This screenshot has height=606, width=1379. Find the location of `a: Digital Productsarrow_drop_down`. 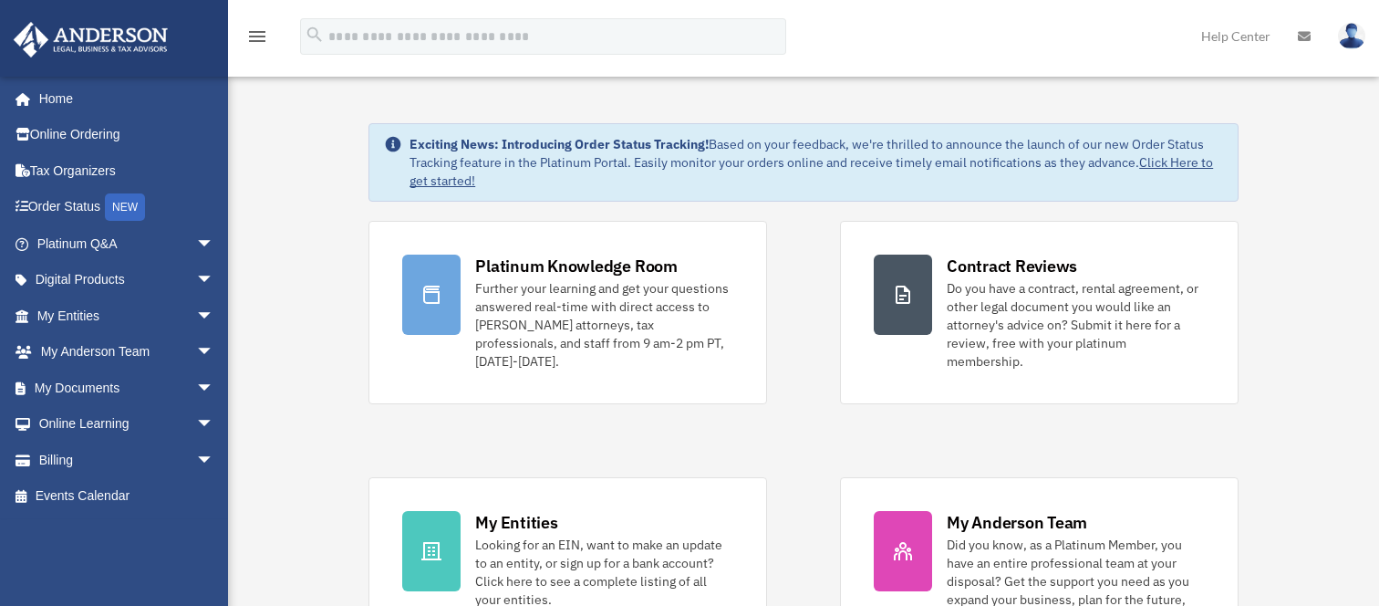

a: Digital Productsarrow_drop_down is located at coordinates (127, 280).